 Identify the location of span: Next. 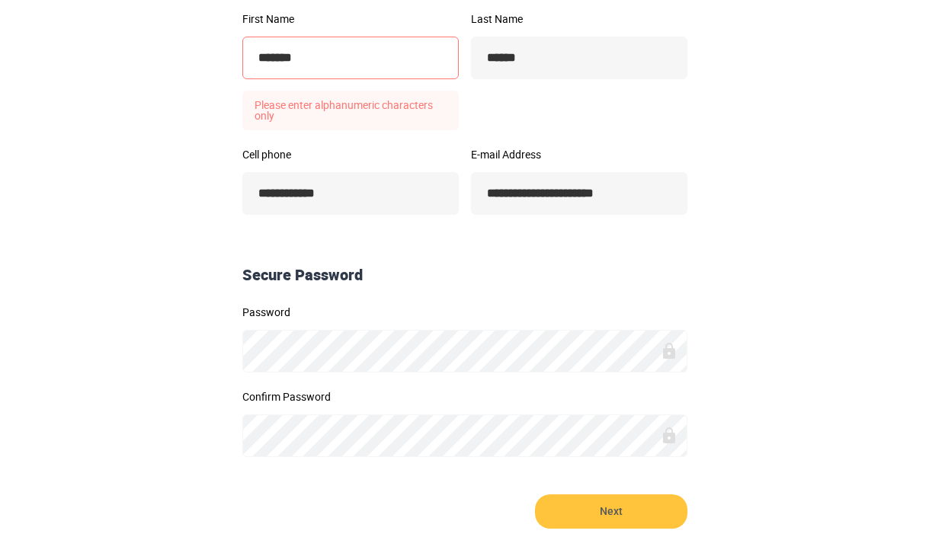
(611, 511).